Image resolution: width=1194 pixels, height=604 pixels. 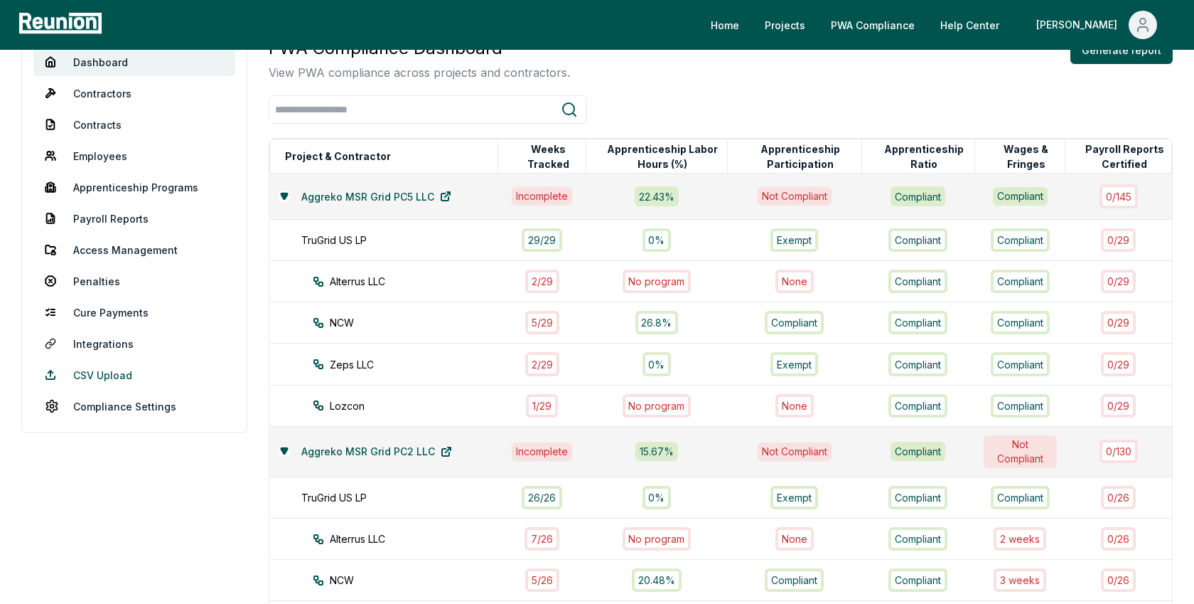 What do you see at coordinates (548, 156) in the screenshot?
I see `button: Weeks Tracked` at bounding box center [548, 156].